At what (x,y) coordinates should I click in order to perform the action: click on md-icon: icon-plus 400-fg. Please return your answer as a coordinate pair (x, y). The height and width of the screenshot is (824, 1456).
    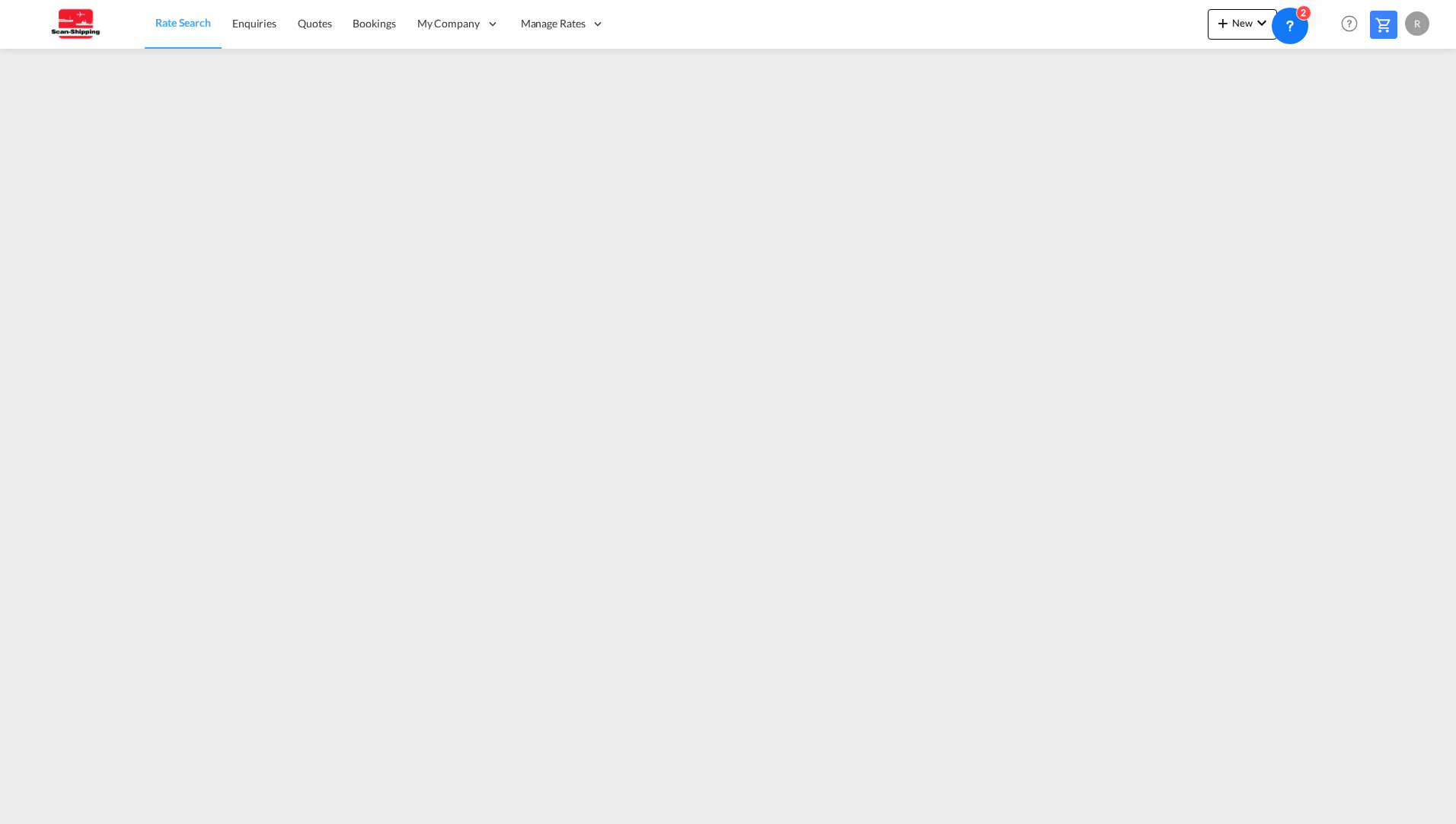
    Looking at the image, I should click on (1223, 23).